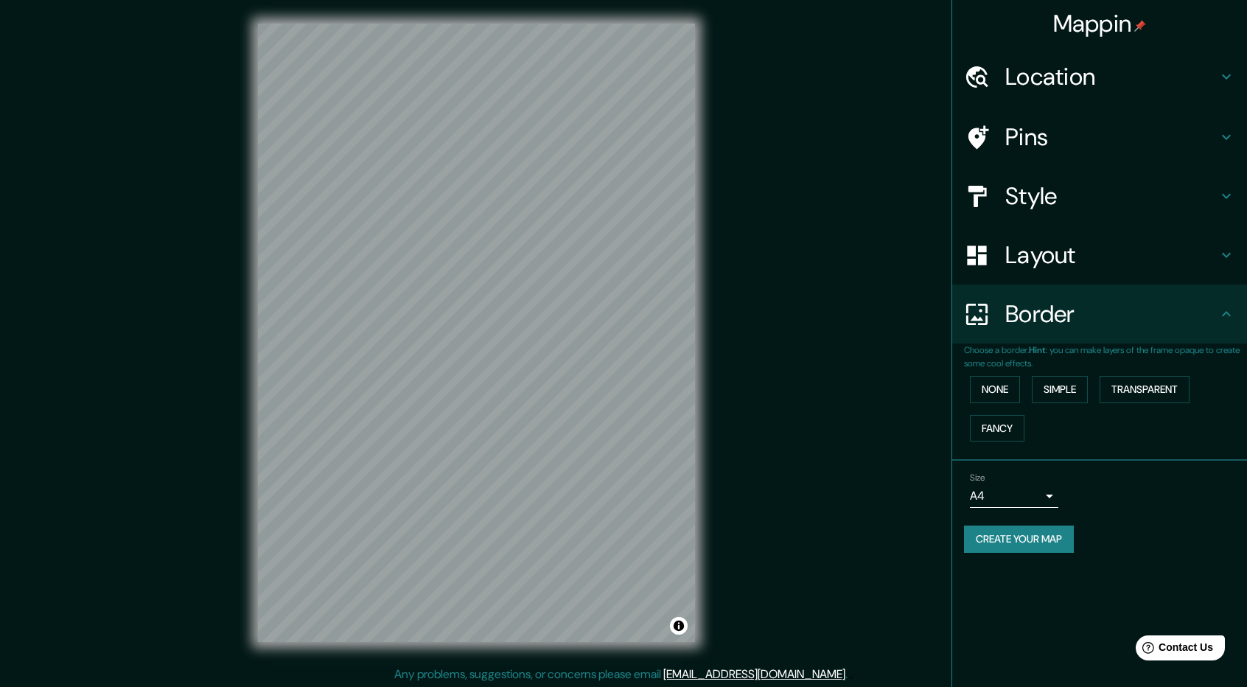 The height and width of the screenshot is (687, 1247). I want to click on h4: Pins, so click(1111, 137).